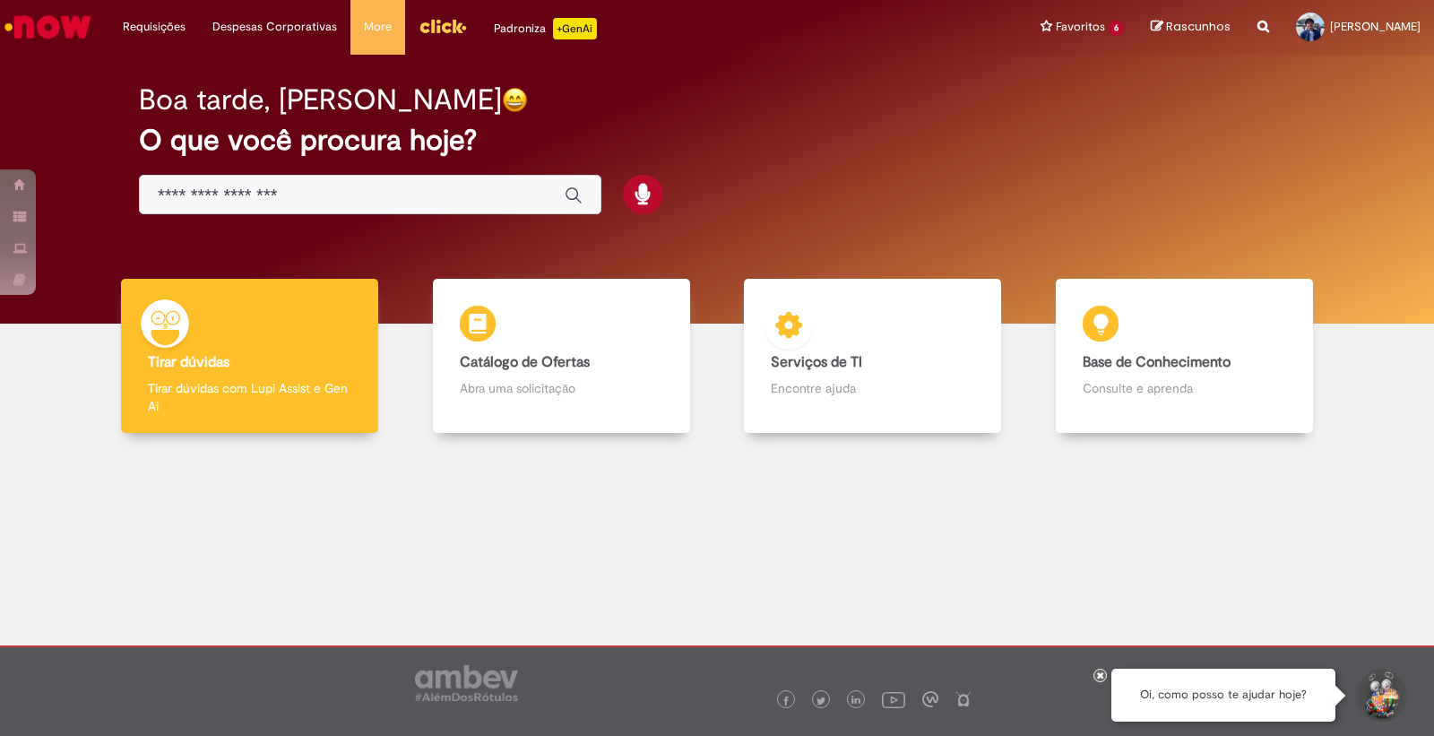  What do you see at coordinates (574, 29) in the screenshot?
I see `p: +GenAi` at bounding box center [574, 29].